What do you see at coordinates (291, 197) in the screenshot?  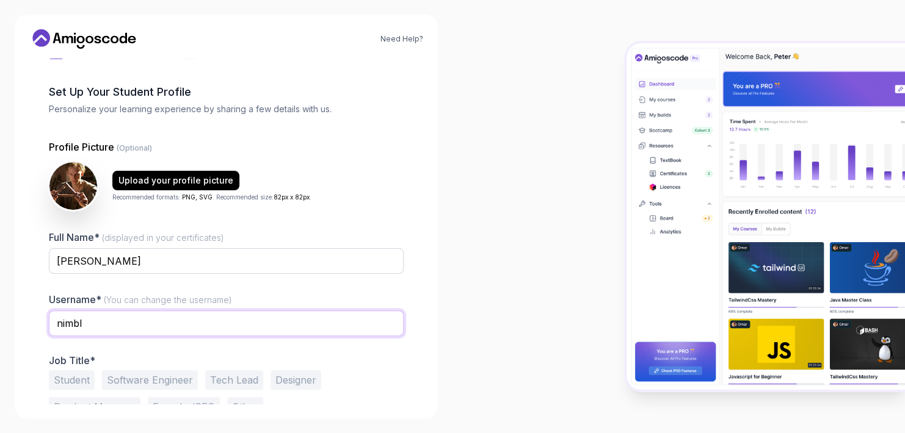 I see `span: 82px x 82px` at bounding box center [291, 197].